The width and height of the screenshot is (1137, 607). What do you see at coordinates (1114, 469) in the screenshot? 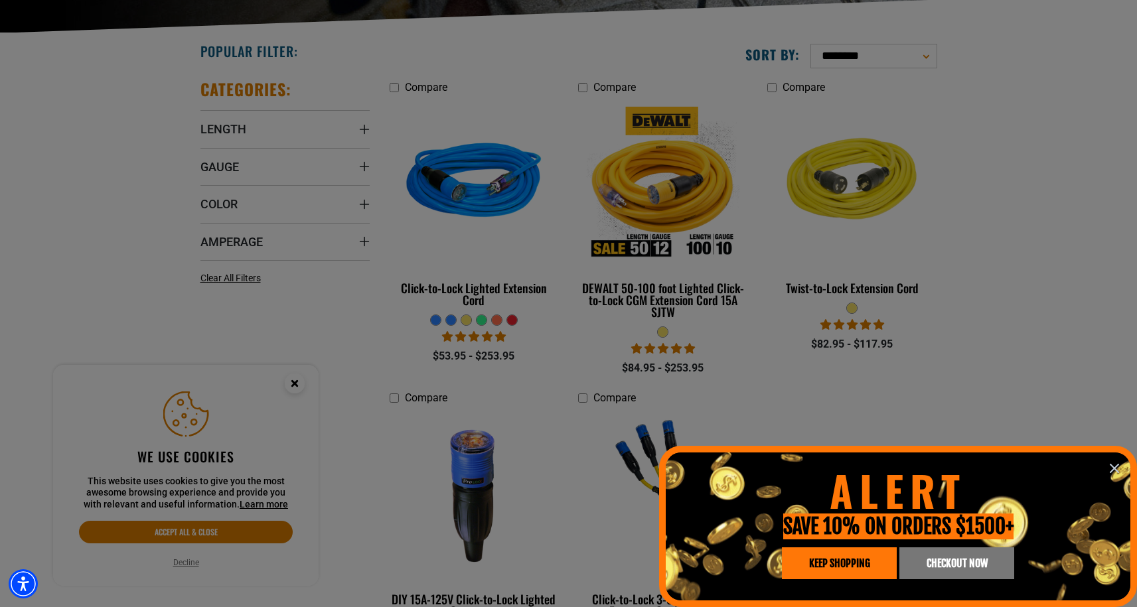
I see `button: Close` at bounding box center [1114, 469].